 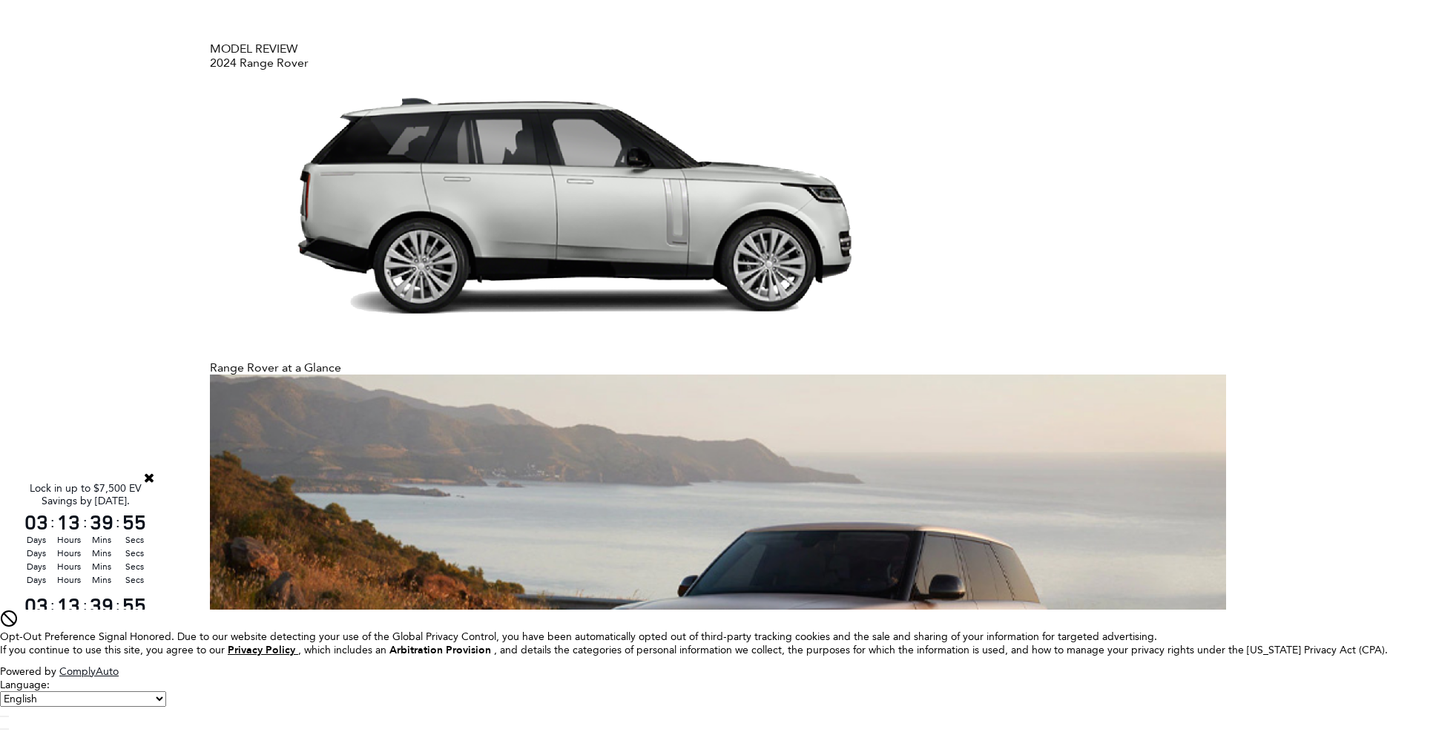 What do you see at coordinates (718, 48) in the screenshot?
I see `div: MODEL REVIEW` at bounding box center [718, 48].